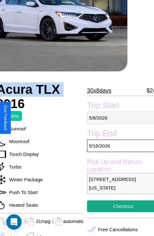 This screenshot has width=154, height=236. I want to click on p: Heated Seats, so click(22, 204).